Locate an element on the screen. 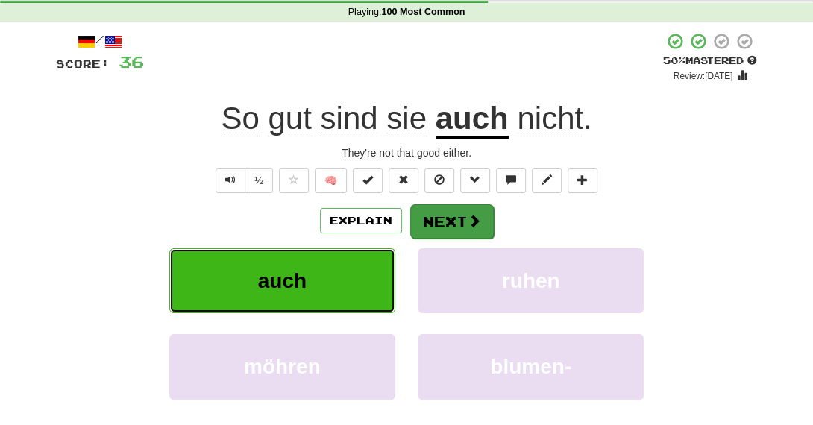 The height and width of the screenshot is (425, 813). button: Next is located at coordinates (452, 222).